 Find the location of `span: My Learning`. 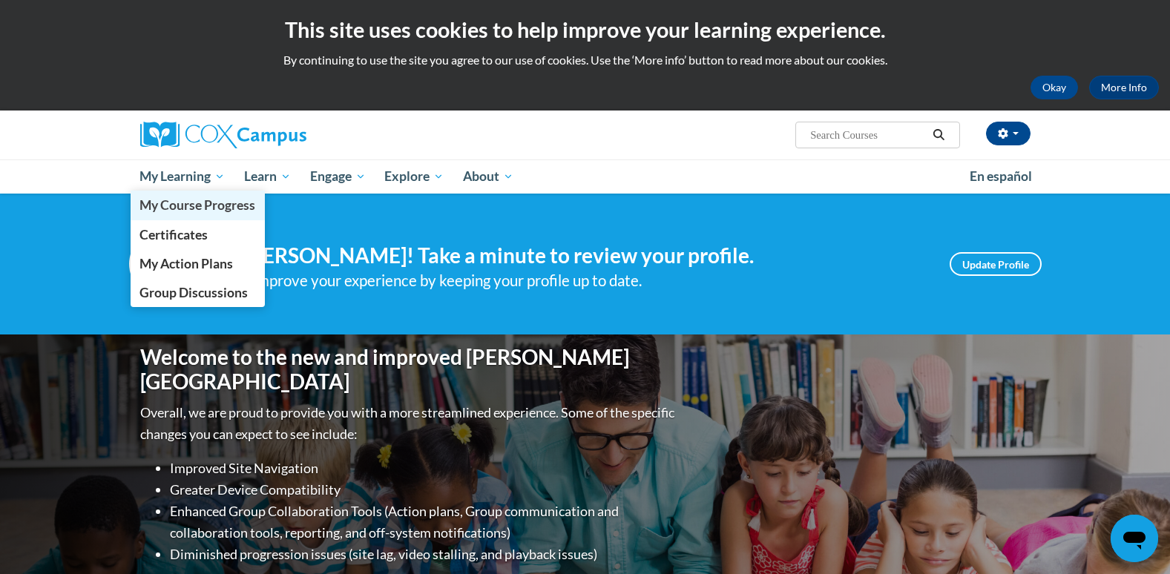

span: My Learning is located at coordinates (182, 177).